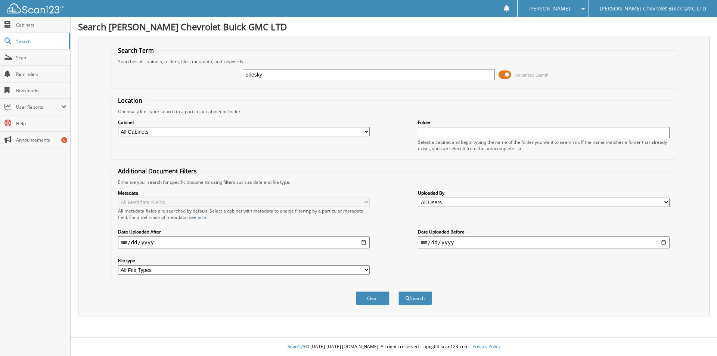  What do you see at coordinates (201, 217) in the screenshot?
I see `a: here` at bounding box center [201, 217].